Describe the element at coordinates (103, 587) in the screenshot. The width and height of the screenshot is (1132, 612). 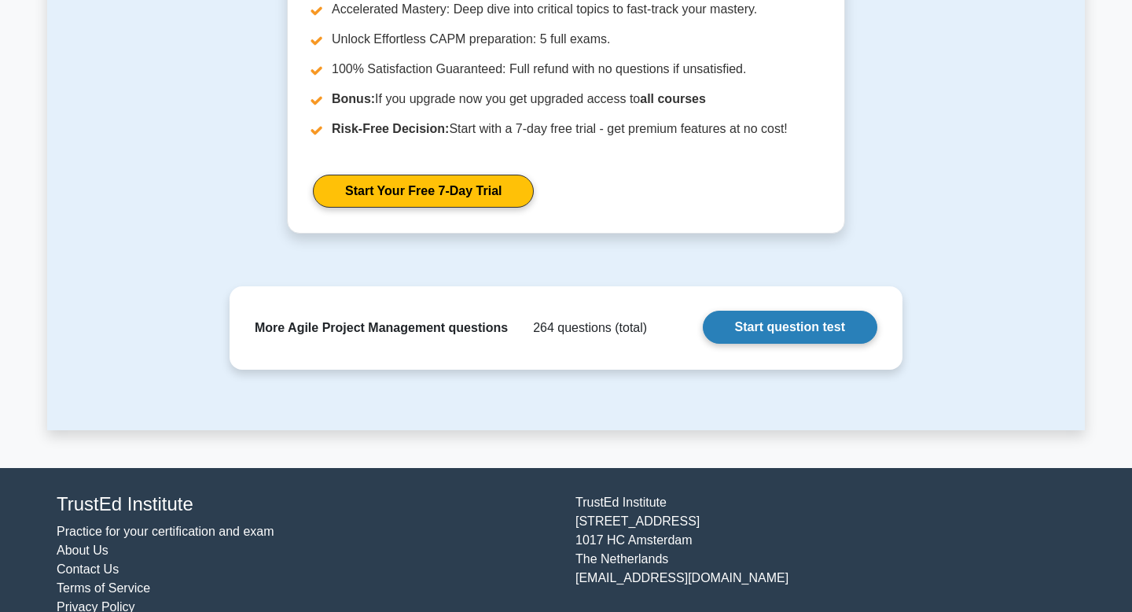
I see `a: Terms of Service` at that location.